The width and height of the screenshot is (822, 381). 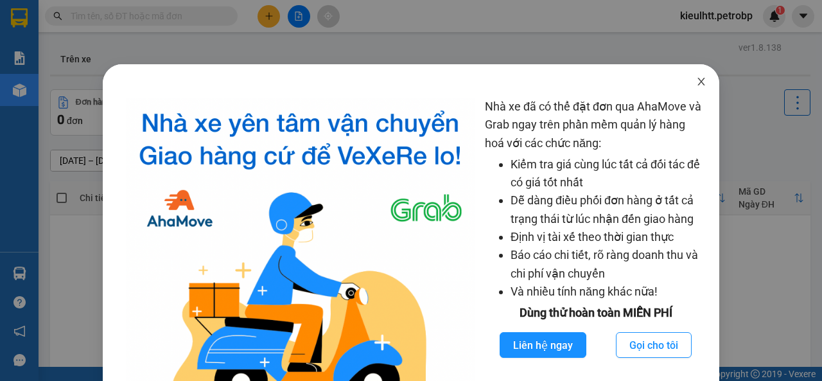 What do you see at coordinates (701, 82) in the screenshot?
I see `span: close` at bounding box center [701, 82].